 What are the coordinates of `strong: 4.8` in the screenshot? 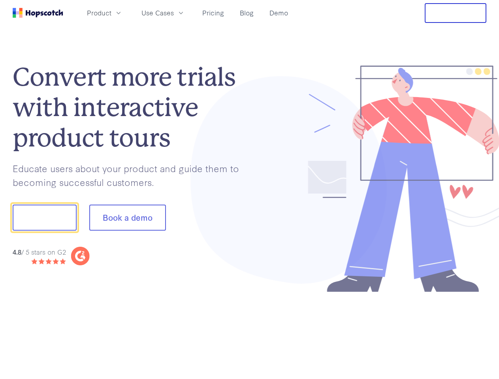 It's located at (17, 252).